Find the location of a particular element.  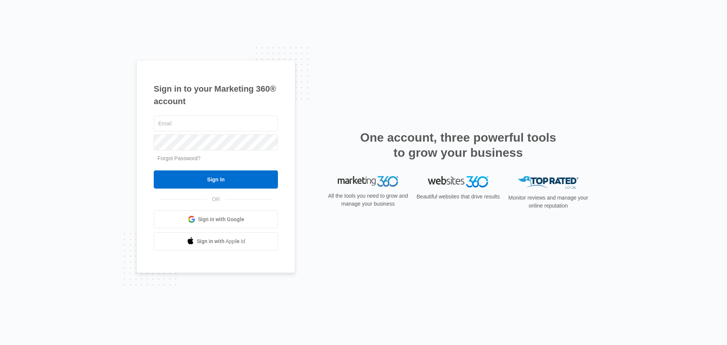

a: Forgot Password? is located at coordinates (179, 158).